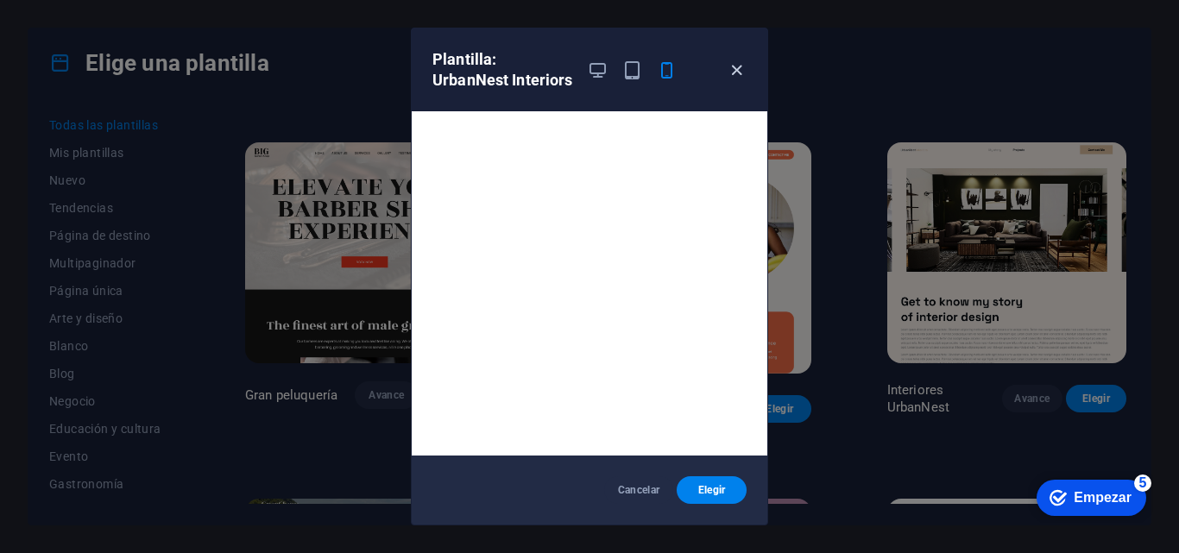 The width and height of the screenshot is (1179, 553). What do you see at coordinates (63, 27) in the screenshot?
I see `div: Empezar Quedan 5 elementos, 0 % completado` at bounding box center [63, 27].